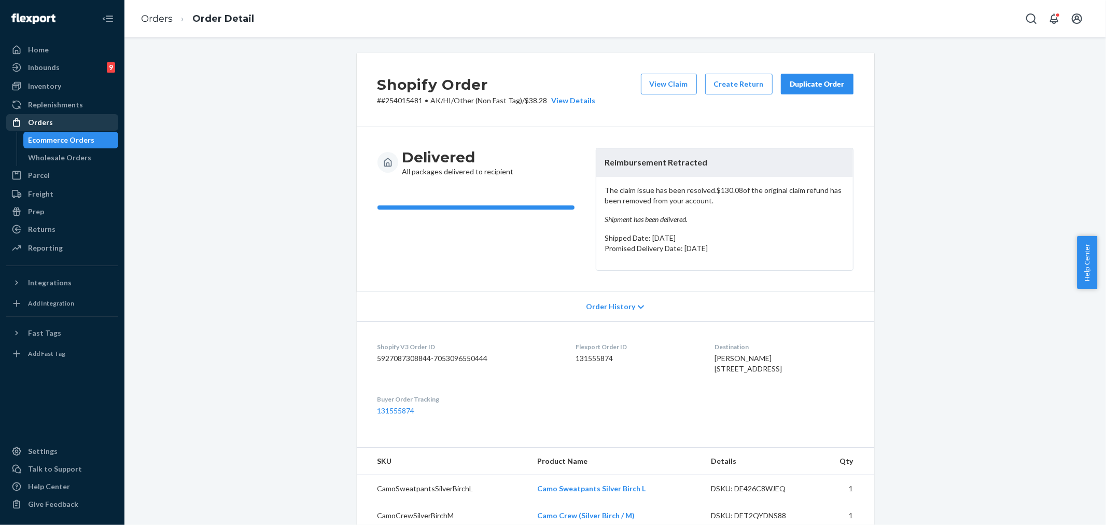 This screenshot has height=525, width=1106. I want to click on a: Prep, so click(62, 212).